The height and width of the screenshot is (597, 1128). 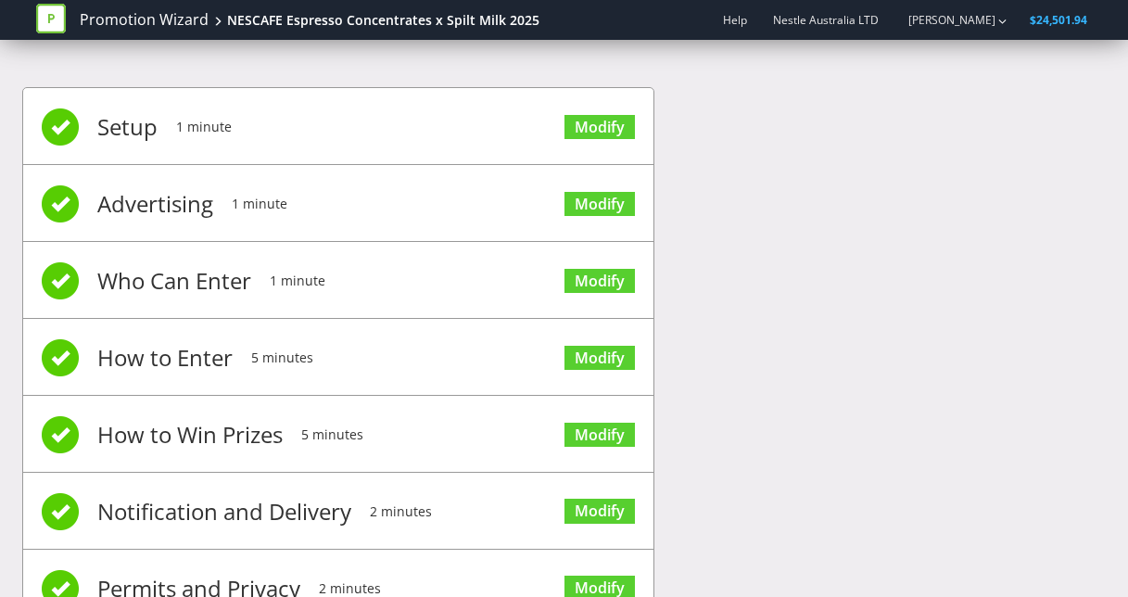 What do you see at coordinates (127, 127) in the screenshot?
I see `span: Setup` at bounding box center [127, 127].